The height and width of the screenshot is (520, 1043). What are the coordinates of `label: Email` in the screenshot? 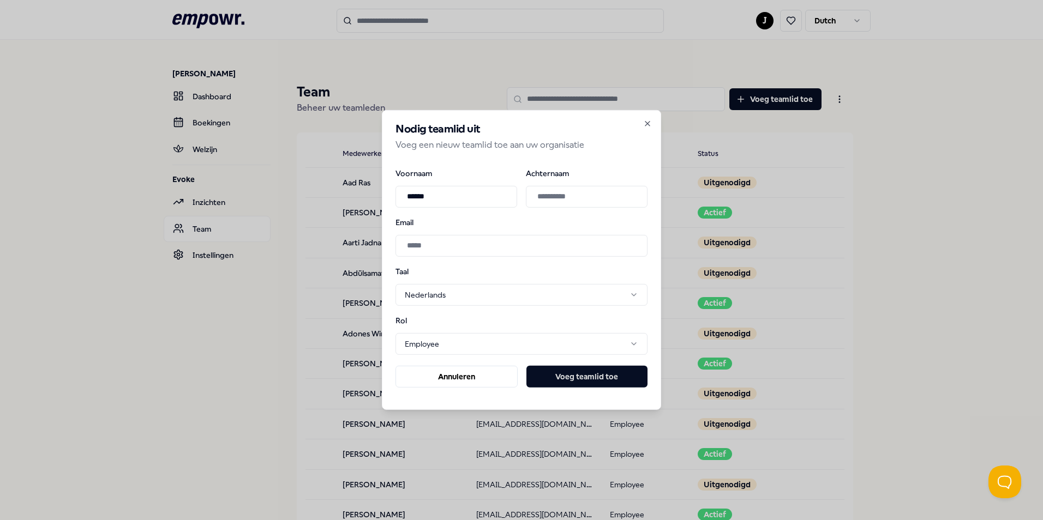 It's located at (521, 222).